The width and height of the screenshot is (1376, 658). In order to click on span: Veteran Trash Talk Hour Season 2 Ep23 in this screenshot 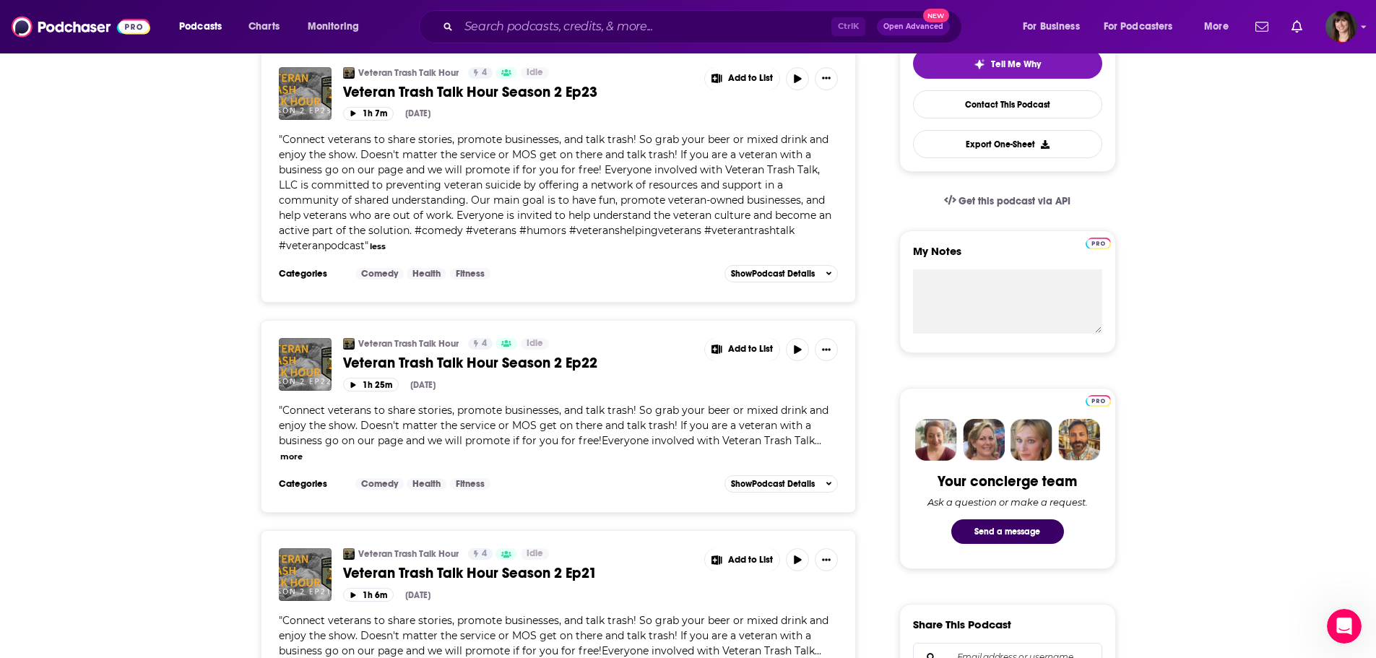, I will do `click(470, 92)`.